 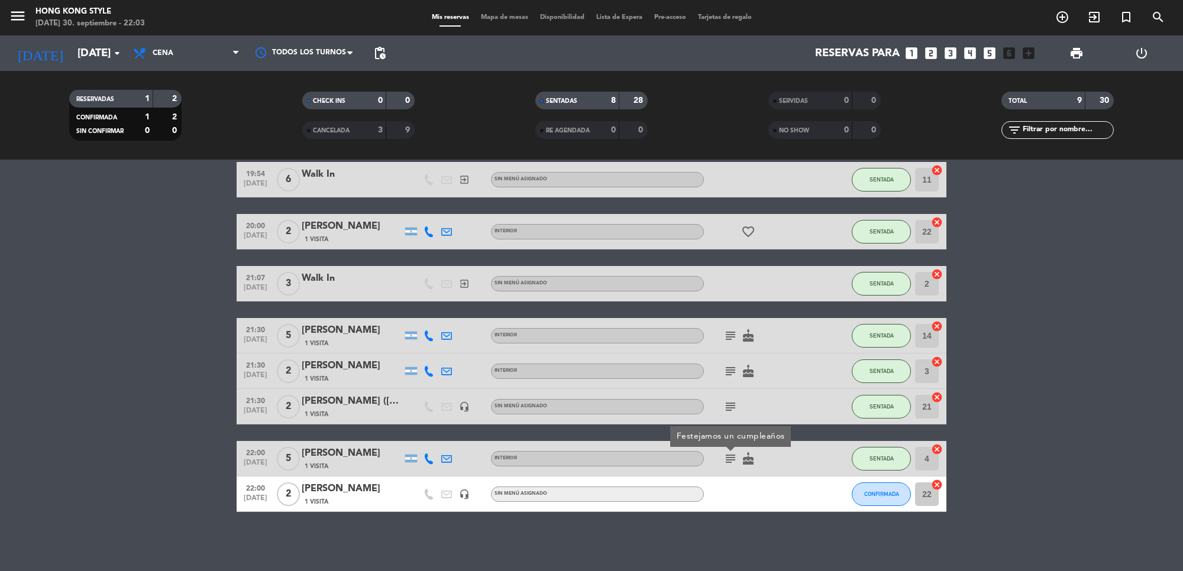 What do you see at coordinates (562, 17) in the screenshot?
I see `span: Disponibilidad` at bounding box center [562, 17].